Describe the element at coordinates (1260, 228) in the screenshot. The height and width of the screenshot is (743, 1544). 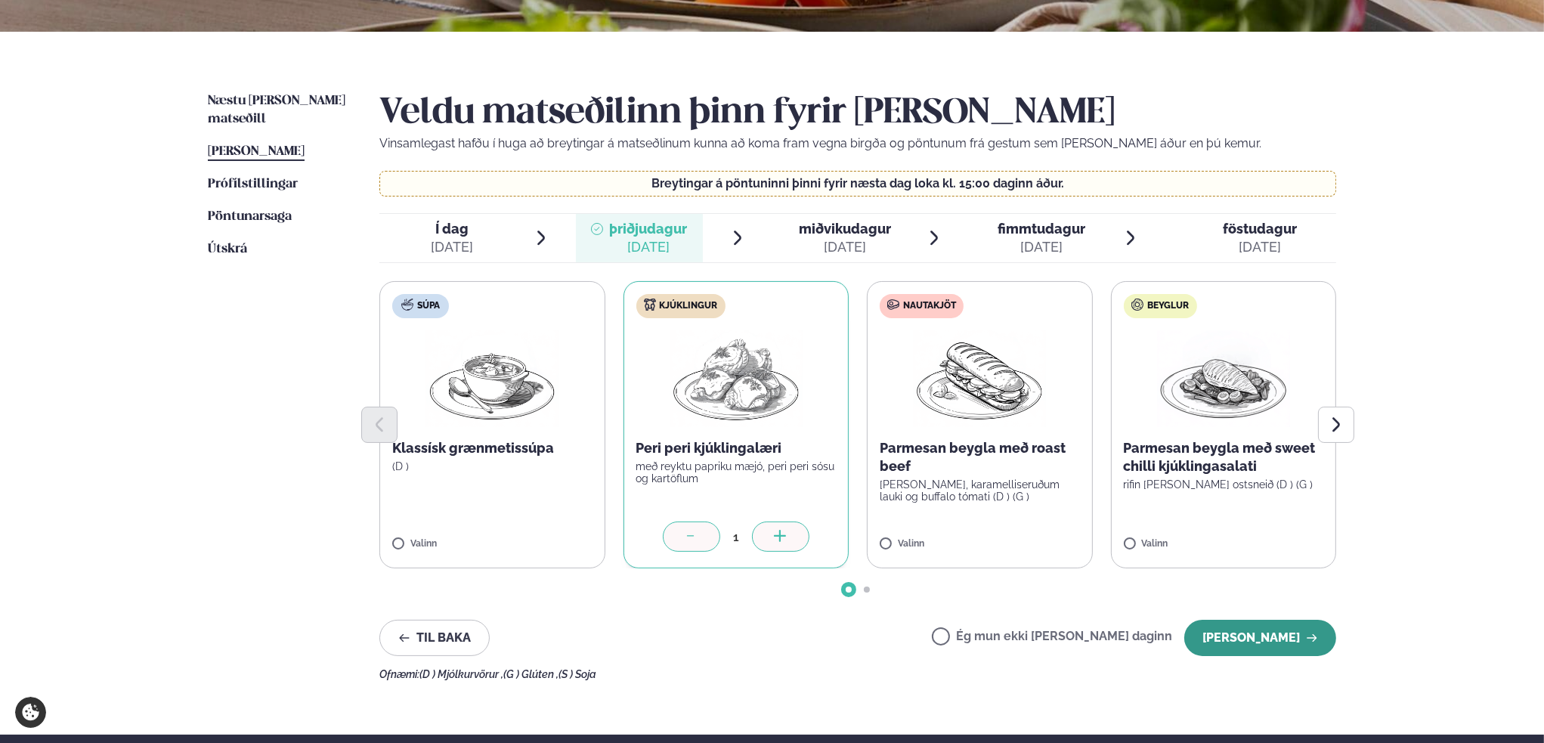
I see `span: föstudagur` at that location.